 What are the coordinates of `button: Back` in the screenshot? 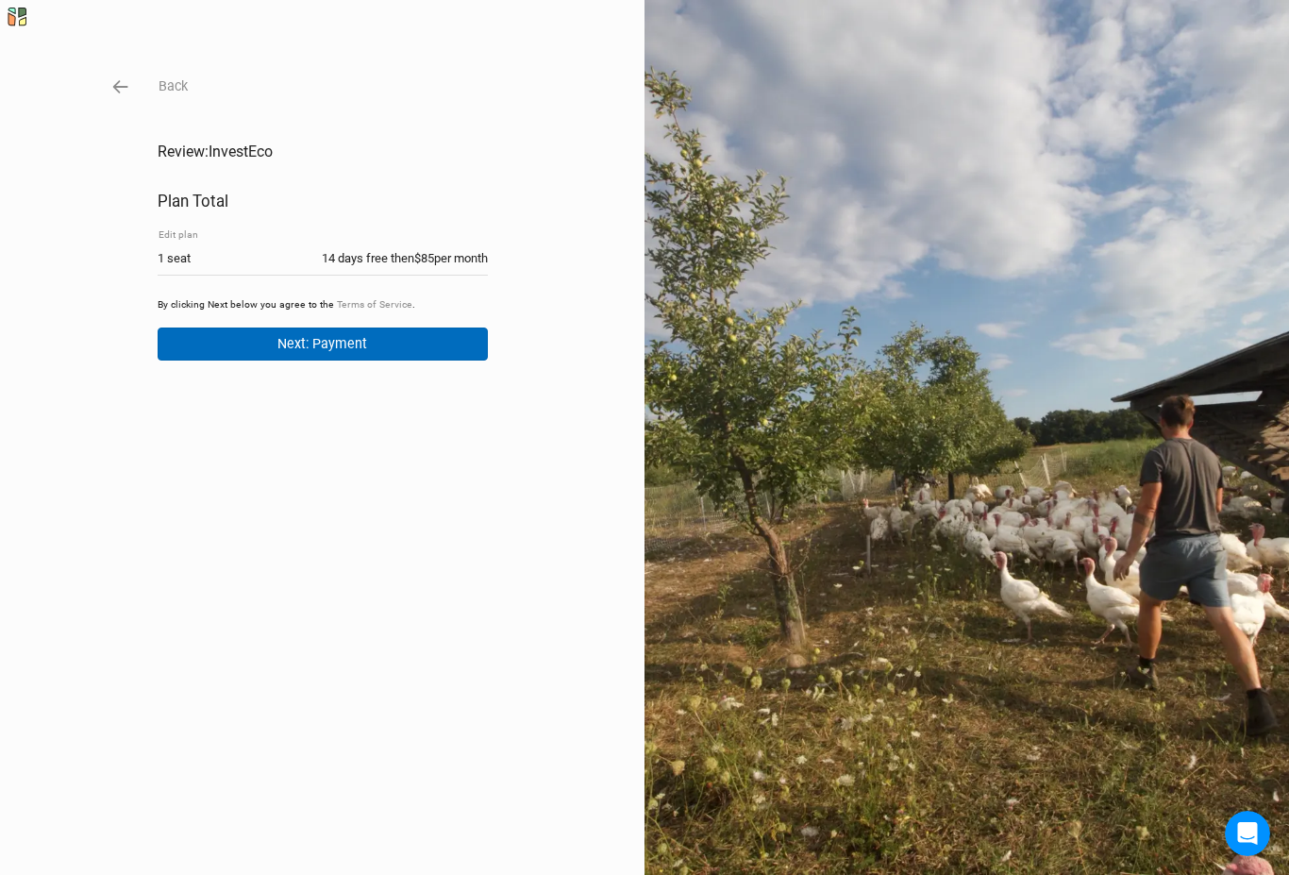 It's located at (173, 86).